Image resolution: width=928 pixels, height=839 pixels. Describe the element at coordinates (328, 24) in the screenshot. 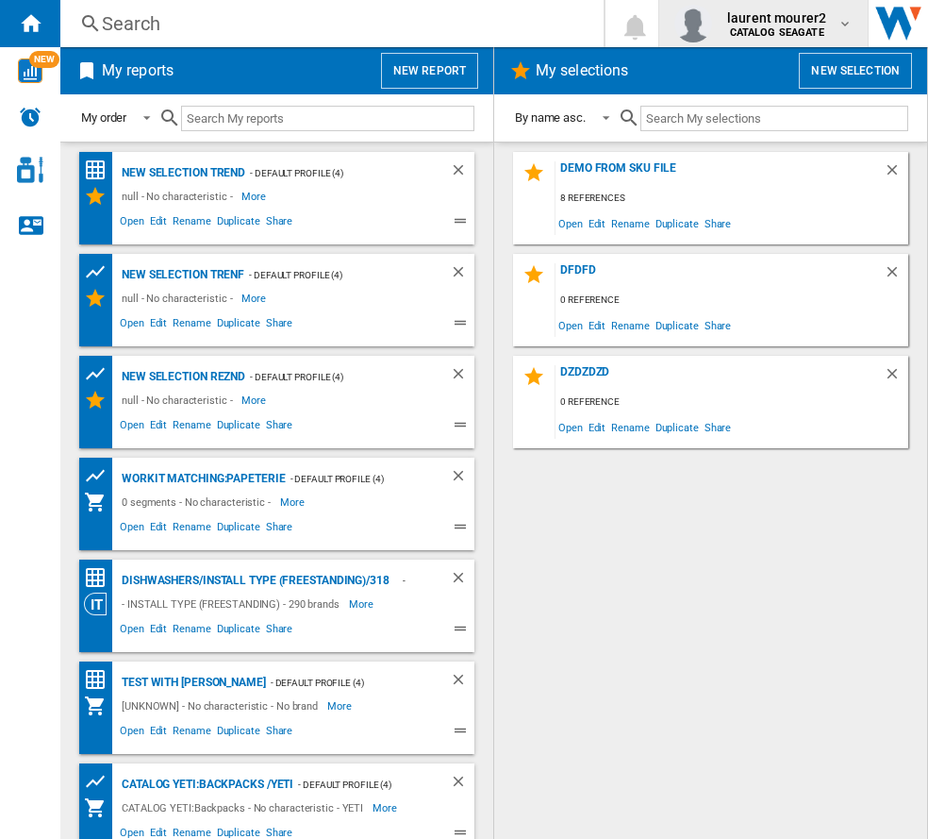

I see `div: Search` at that location.